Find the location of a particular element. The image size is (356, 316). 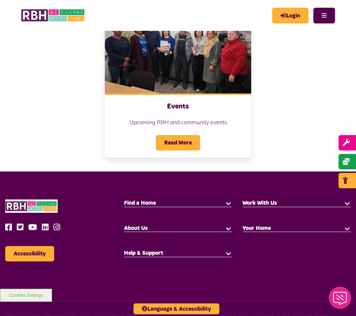

span: Help & Support is located at coordinates (144, 253).